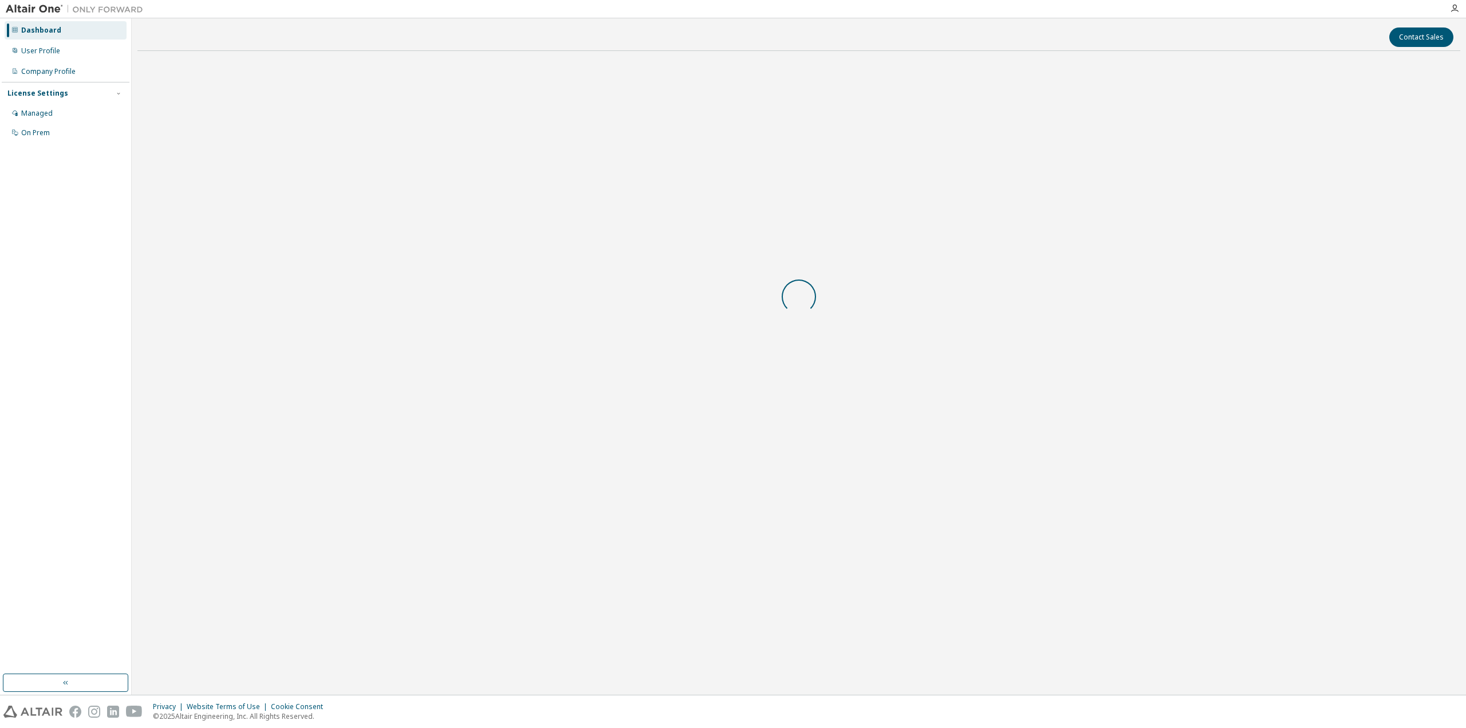  Describe the element at coordinates (113, 711) in the screenshot. I see `img: linkedin.svg` at that location.